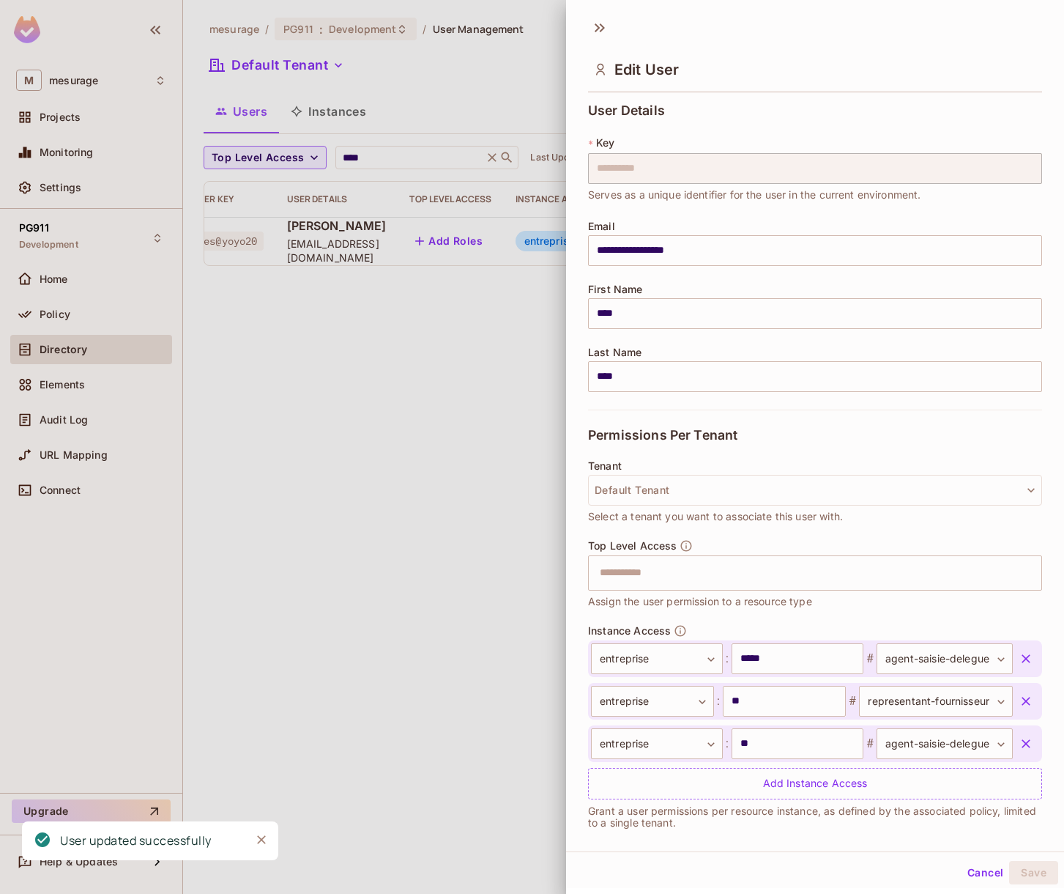 The width and height of the screenshot is (1064, 894). Describe the element at coordinates (700, 601) in the screenshot. I see `span: Assign the user permission to a resource type` at that location.